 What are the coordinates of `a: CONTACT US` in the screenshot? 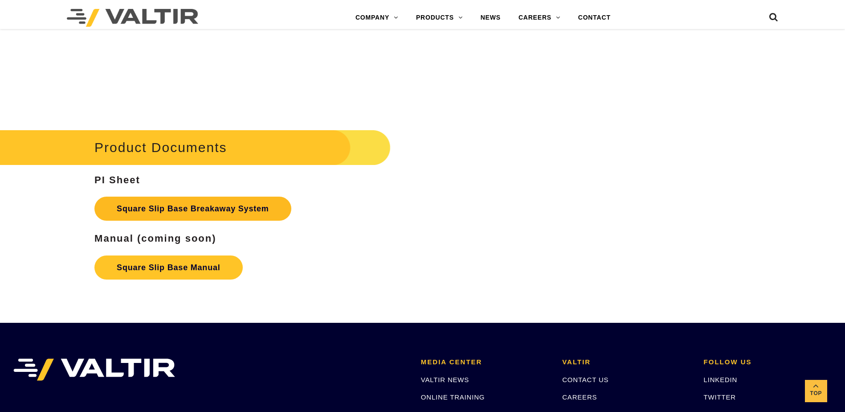 It's located at (585, 379).